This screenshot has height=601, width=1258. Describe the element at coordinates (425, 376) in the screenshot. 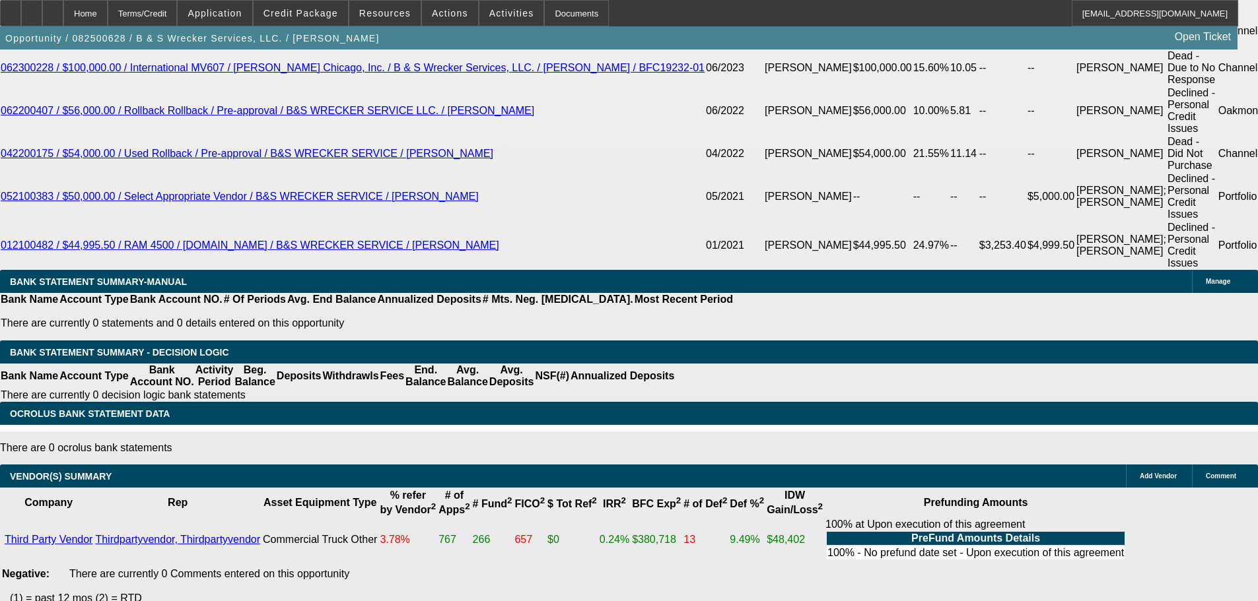

I see `th: End. Balance` at that location.